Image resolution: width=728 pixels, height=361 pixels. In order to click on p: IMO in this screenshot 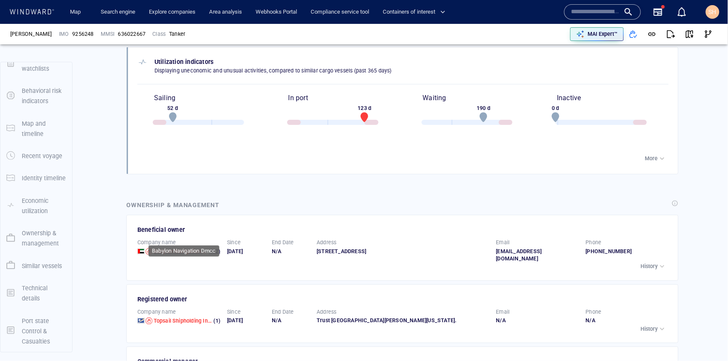, I will do `click(64, 34)`.